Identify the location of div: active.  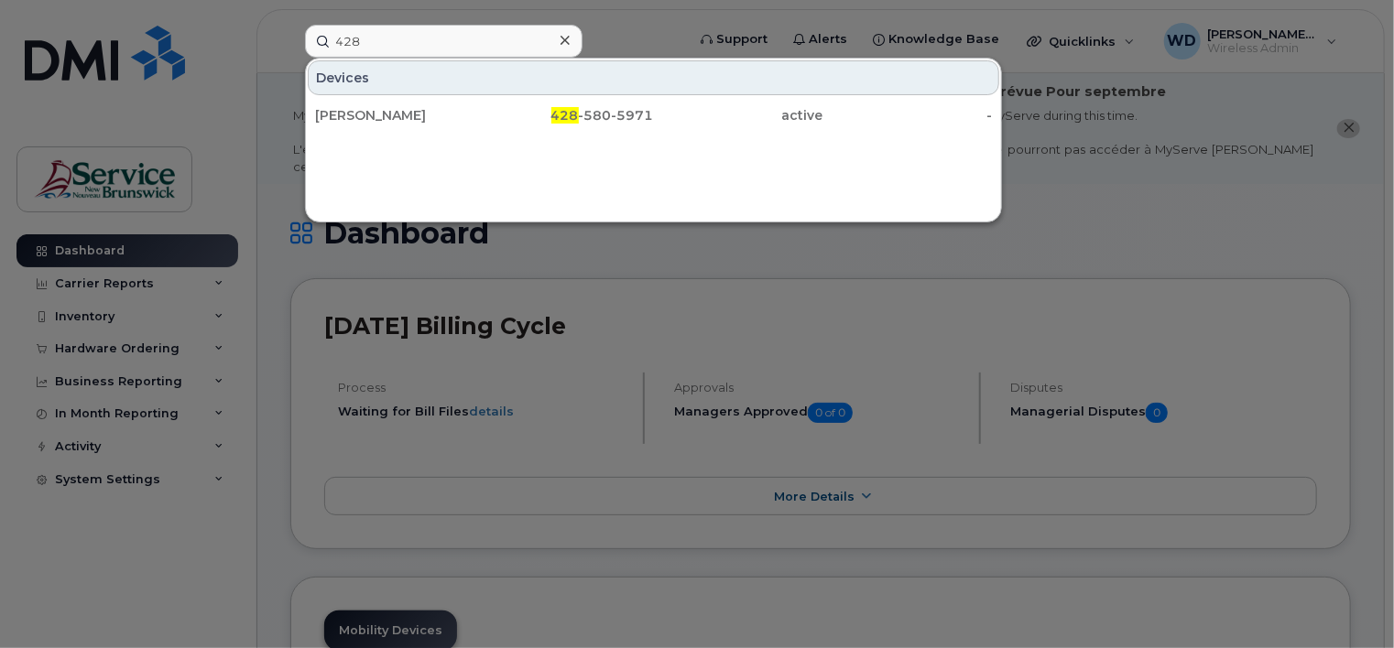
(738, 115).